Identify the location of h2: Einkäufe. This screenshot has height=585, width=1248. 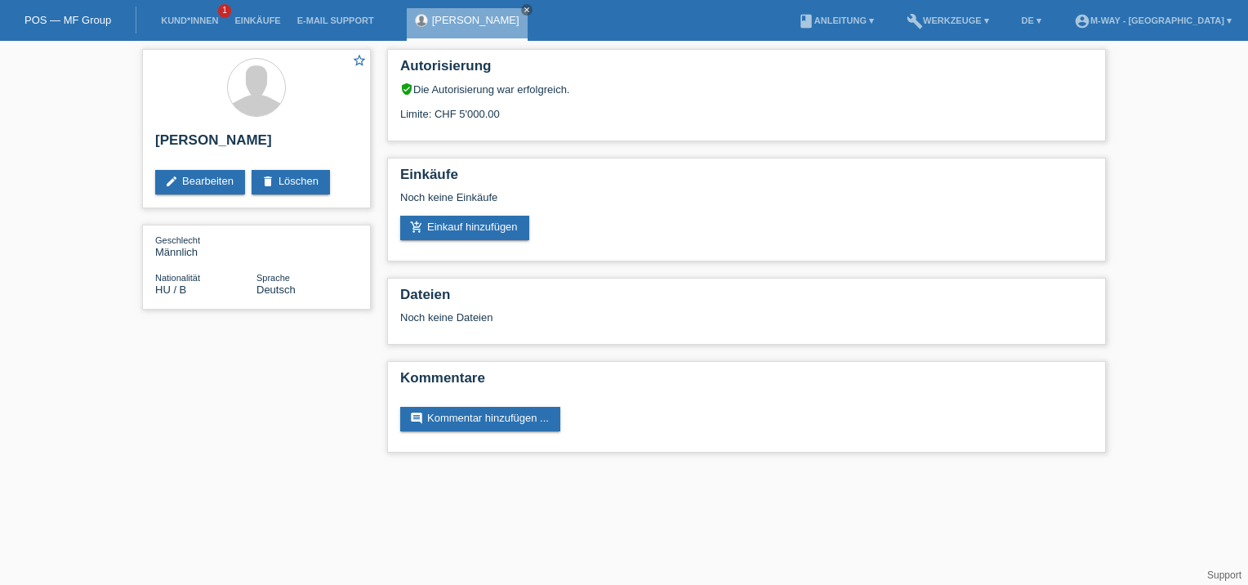
(747, 179).